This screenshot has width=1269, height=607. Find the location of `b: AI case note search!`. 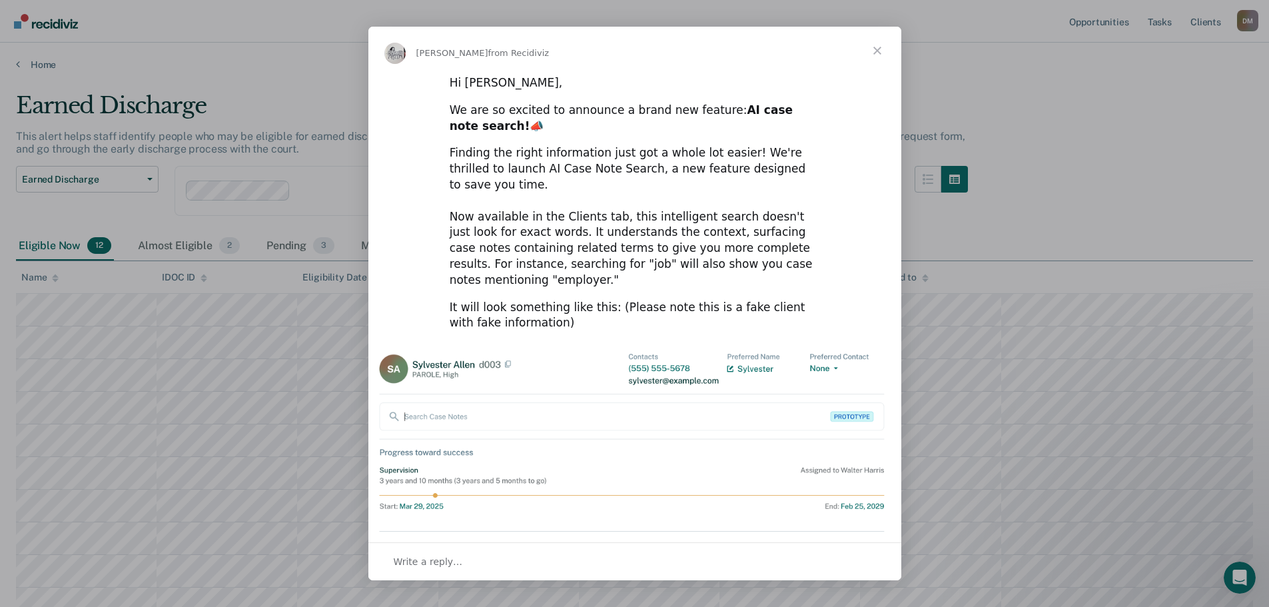

b: AI case note search! is located at coordinates (621, 118).